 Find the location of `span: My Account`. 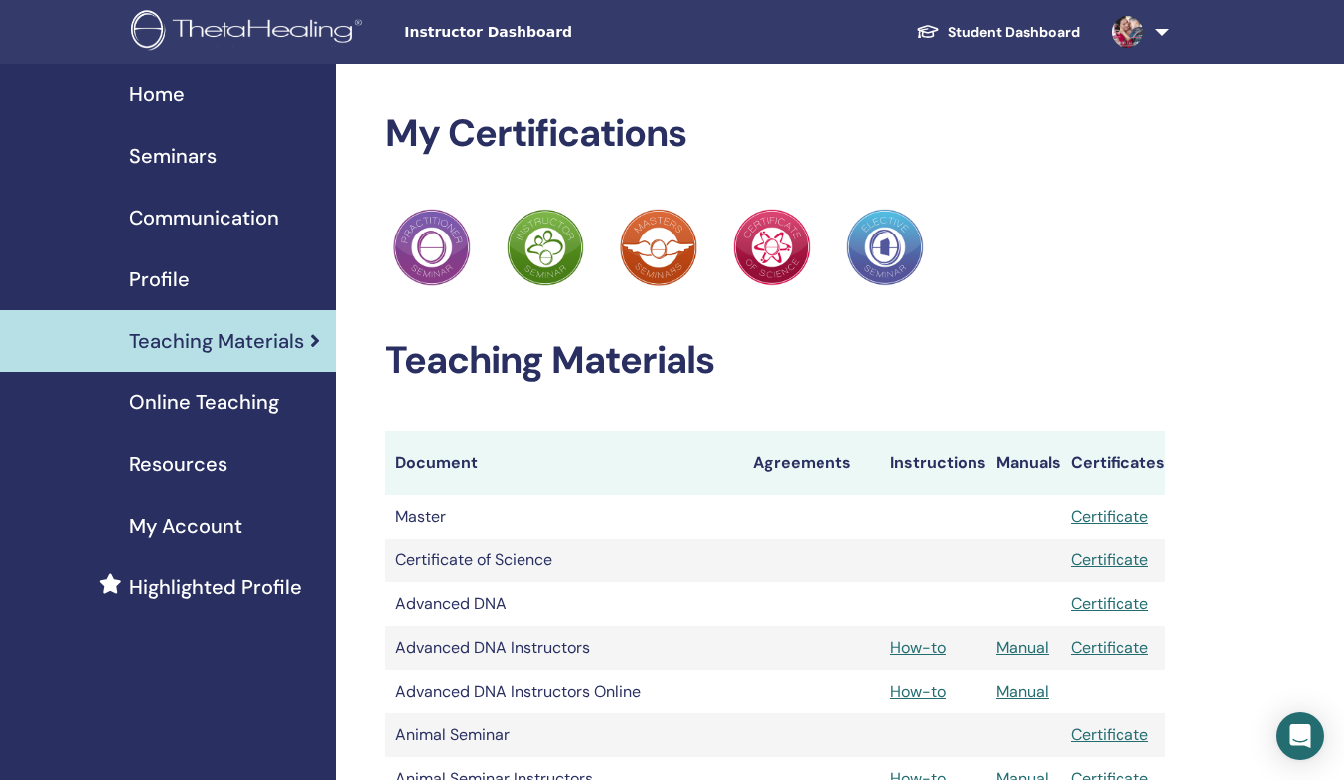

span: My Account is located at coordinates (186, 525).